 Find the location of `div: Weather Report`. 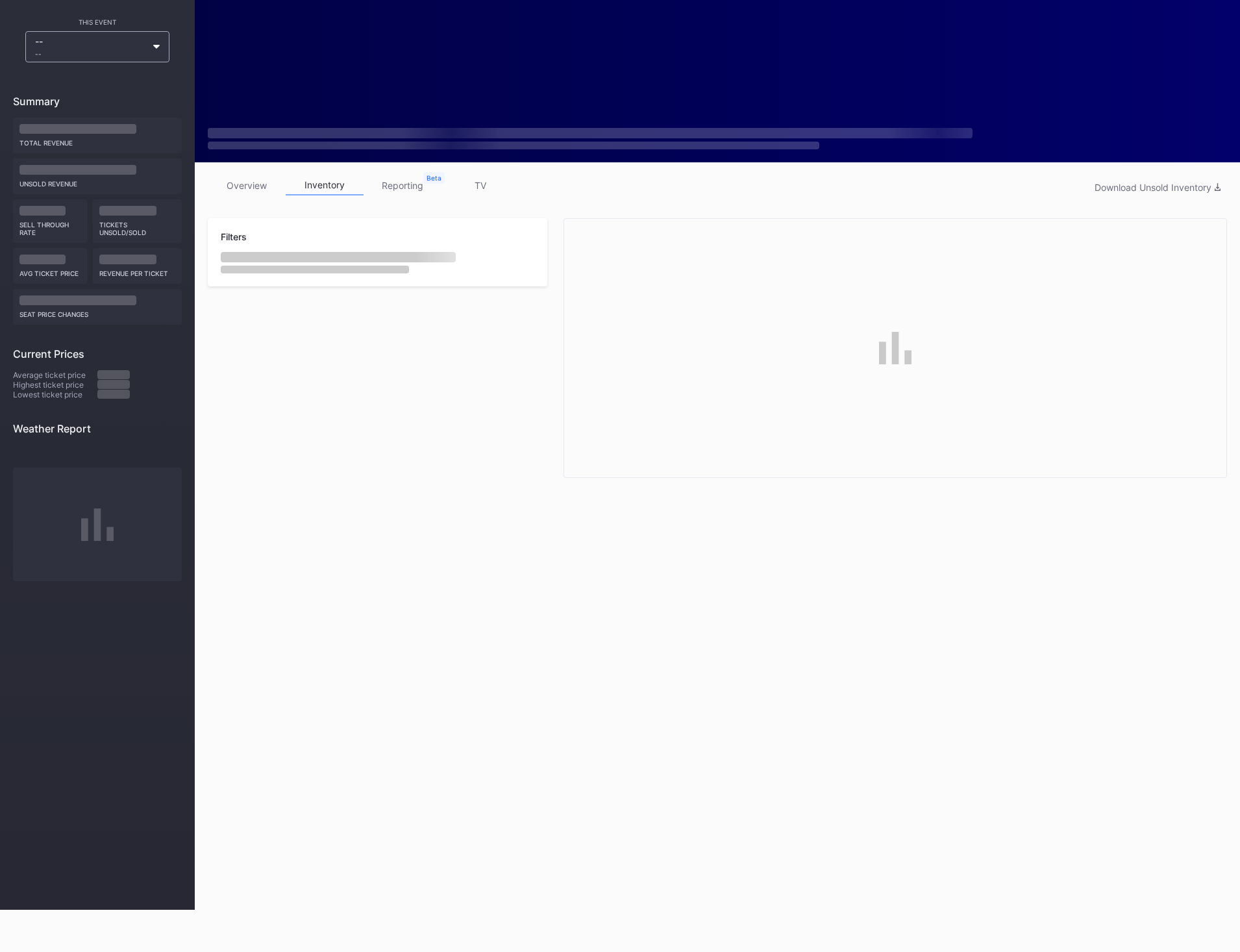

div: Weather Report is located at coordinates (98, 428).